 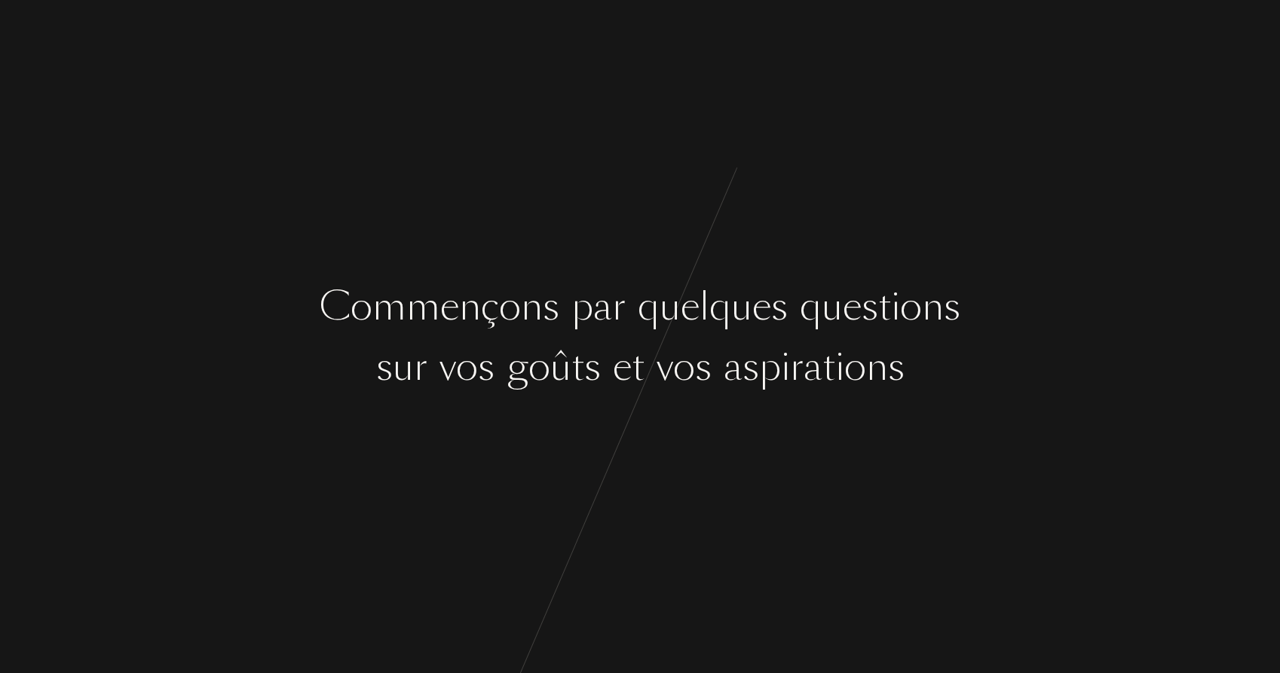 What do you see at coordinates (490, 306) in the screenshot?
I see `div: ç` at bounding box center [490, 306].